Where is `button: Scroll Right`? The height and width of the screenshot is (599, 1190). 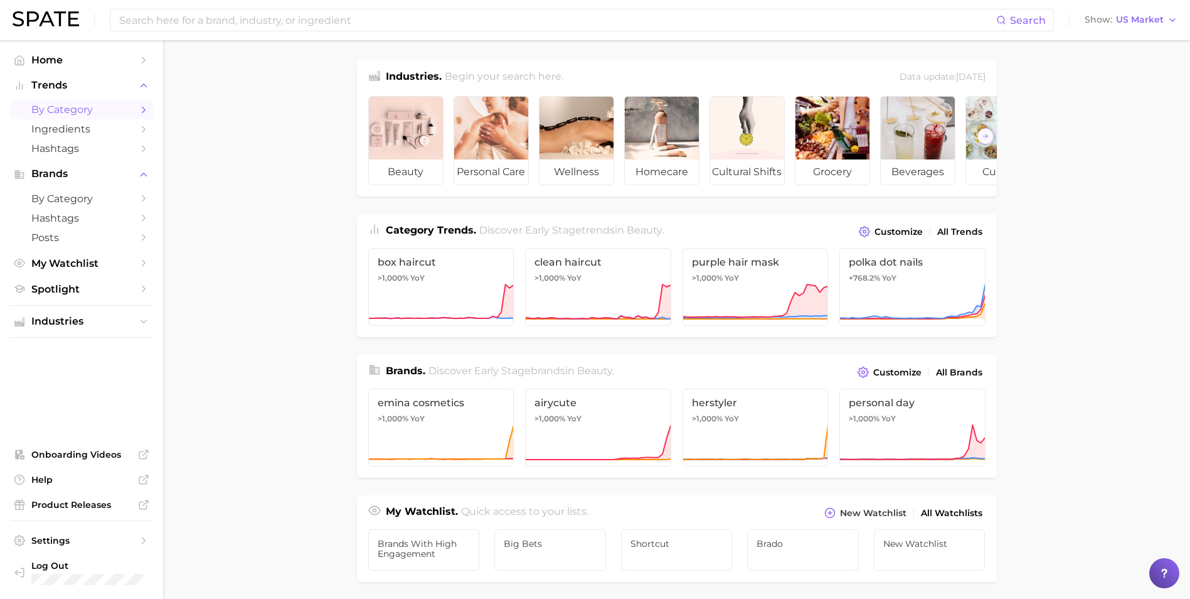 button: Scroll Right is located at coordinates (986, 136).